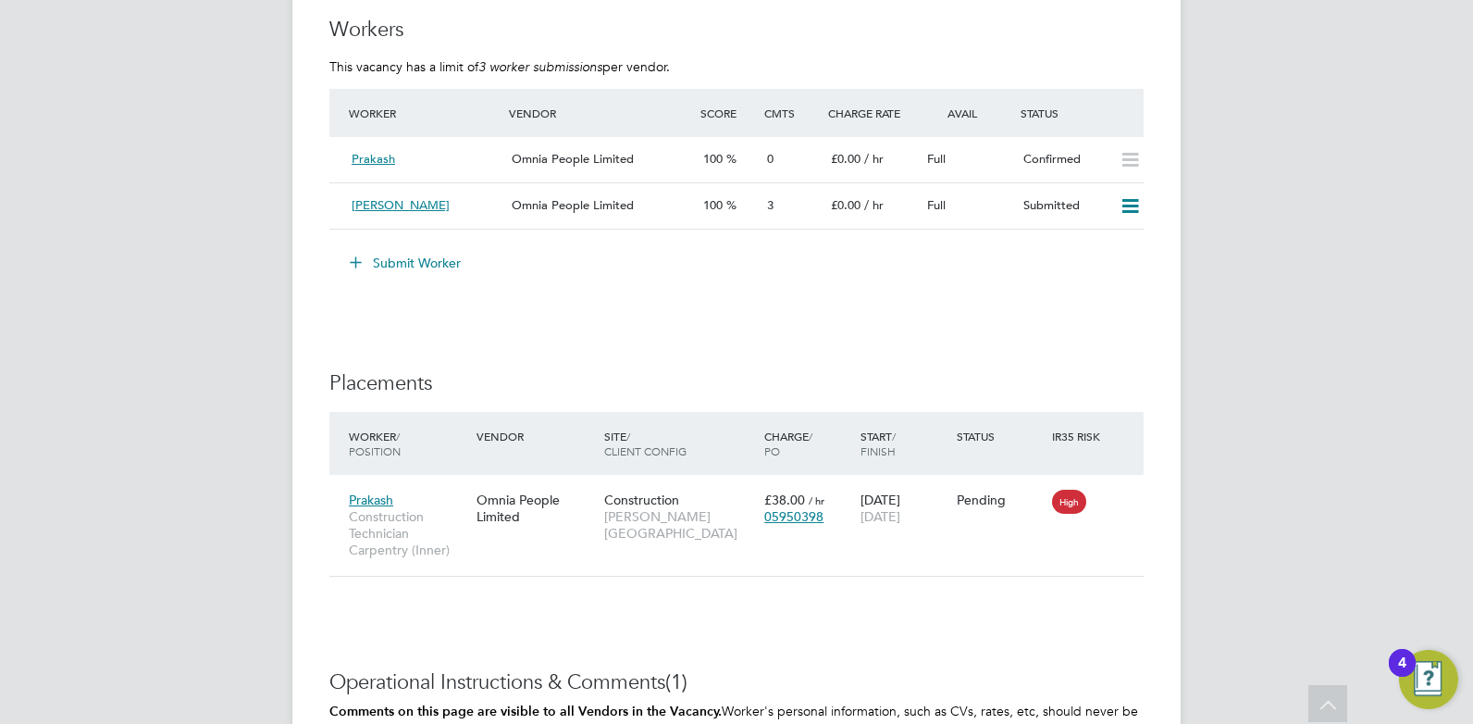 The height and width of the screenshot is (724, 1473). Describe the element at coordinates (1069, 501) in the screenshot. I see `span: High` at that location.